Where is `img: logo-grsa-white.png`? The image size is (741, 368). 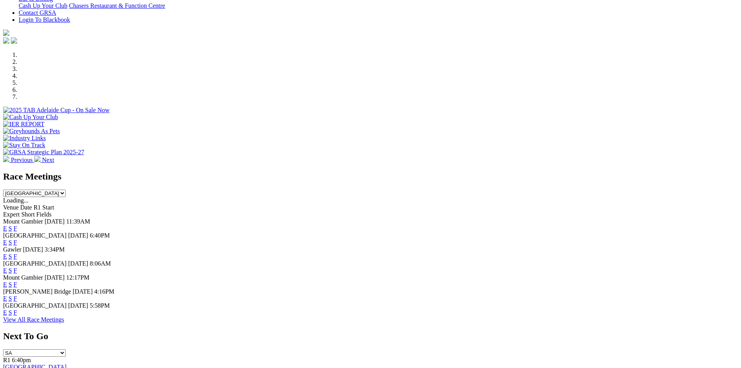 img: logo-grsa-white.png is located at coordinates (6, 33).